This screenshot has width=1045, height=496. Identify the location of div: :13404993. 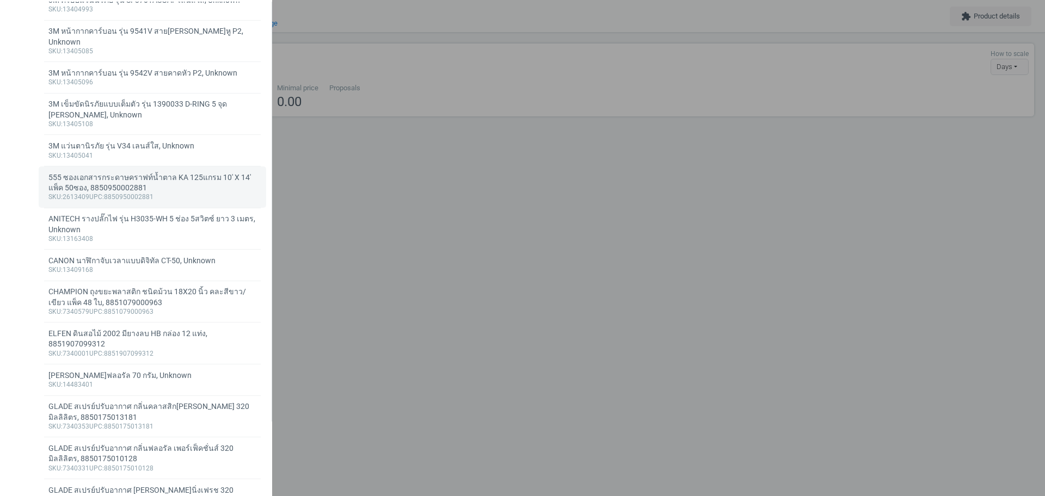
(152, 10).